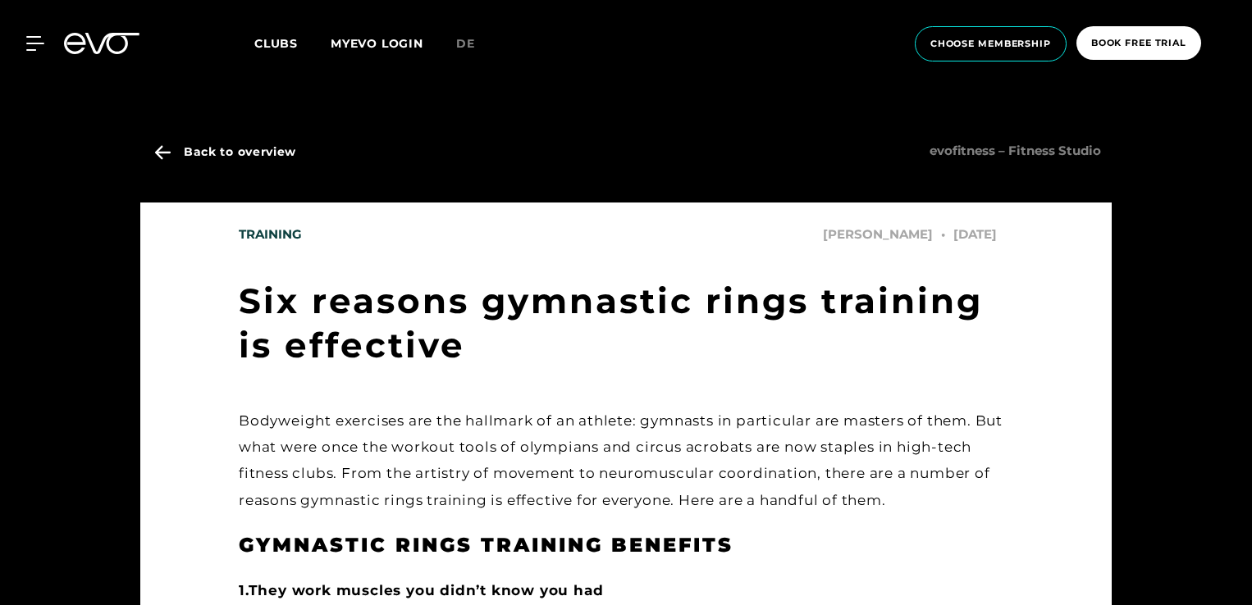 Image resolution: width=1252 pixels, height=605 pixels. What do you see at coordinates (990, 43) in the screenshot?
I see `a: choose membership` at bounding box center [990, 43].